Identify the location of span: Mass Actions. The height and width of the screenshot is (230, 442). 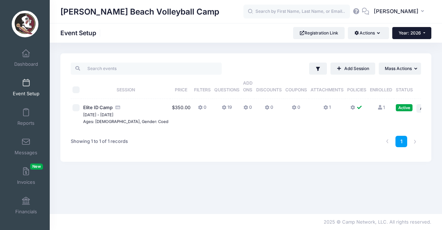
(398, 68).